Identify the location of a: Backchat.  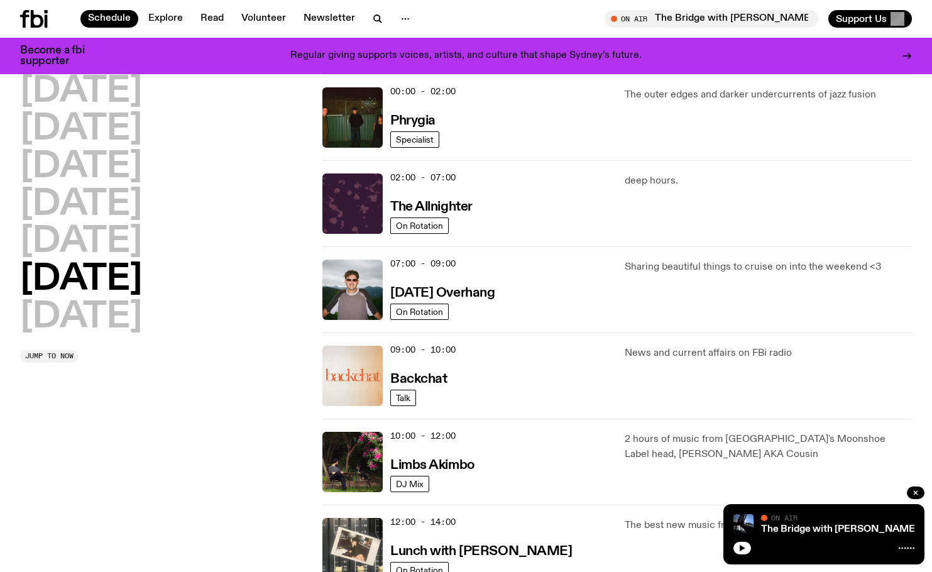
(418, 378).